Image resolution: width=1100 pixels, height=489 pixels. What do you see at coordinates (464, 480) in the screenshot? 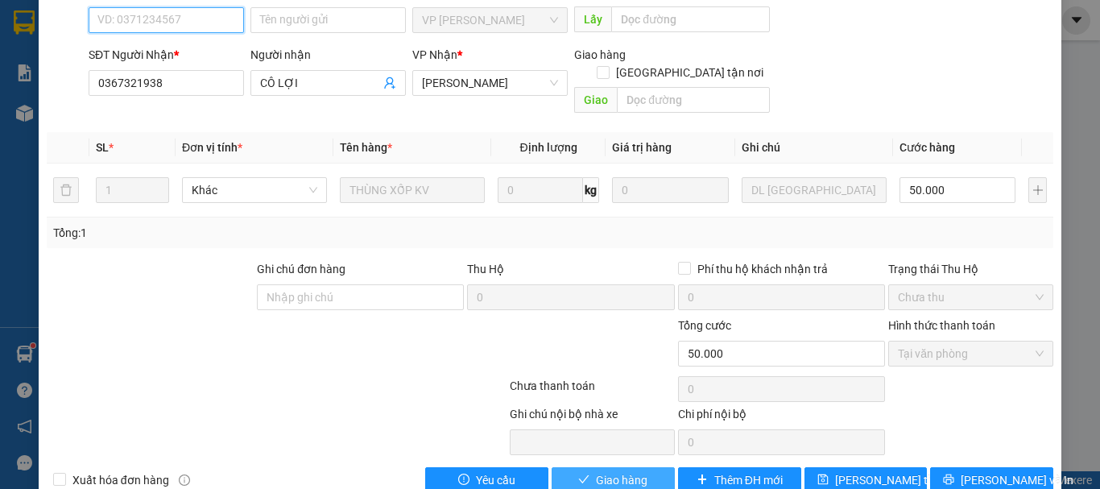
I see `span: exclamation-circle` at bounding box center [464, 480].